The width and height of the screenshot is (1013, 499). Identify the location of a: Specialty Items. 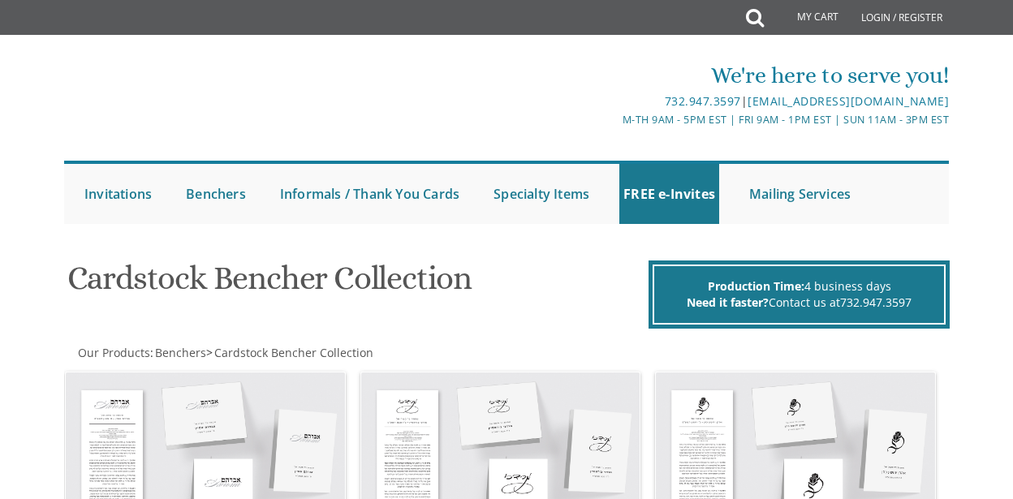
(542, 194).